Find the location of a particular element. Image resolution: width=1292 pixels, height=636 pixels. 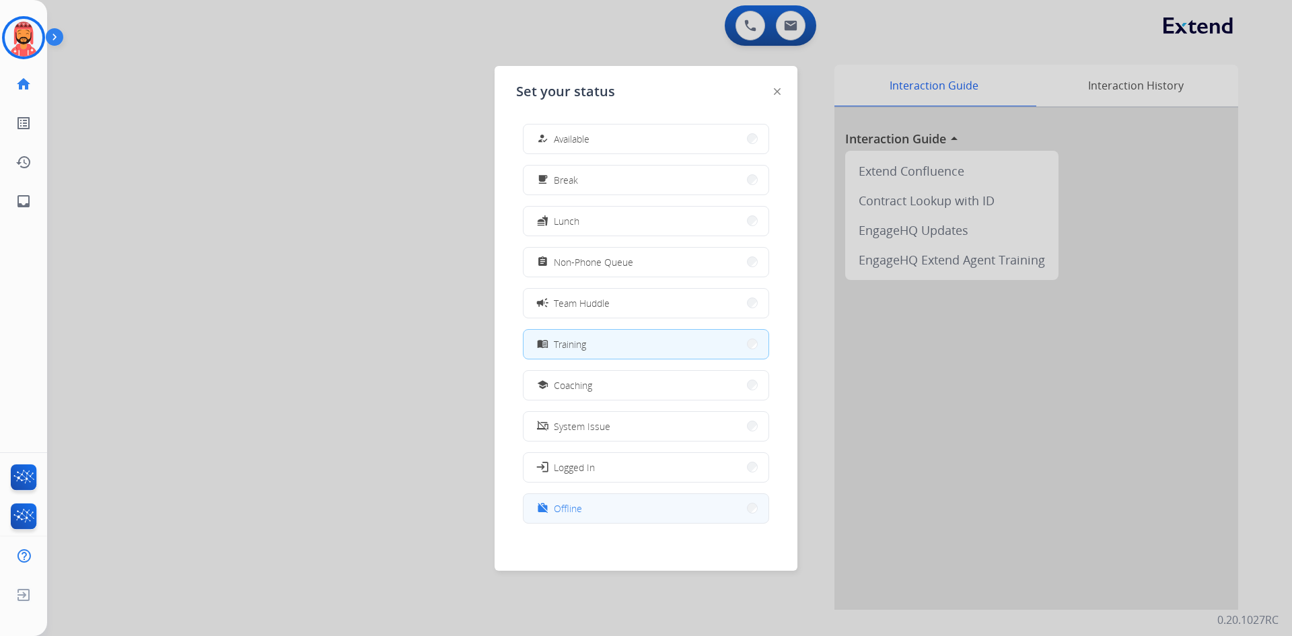

button: Training is located at coordinates (646, 344).